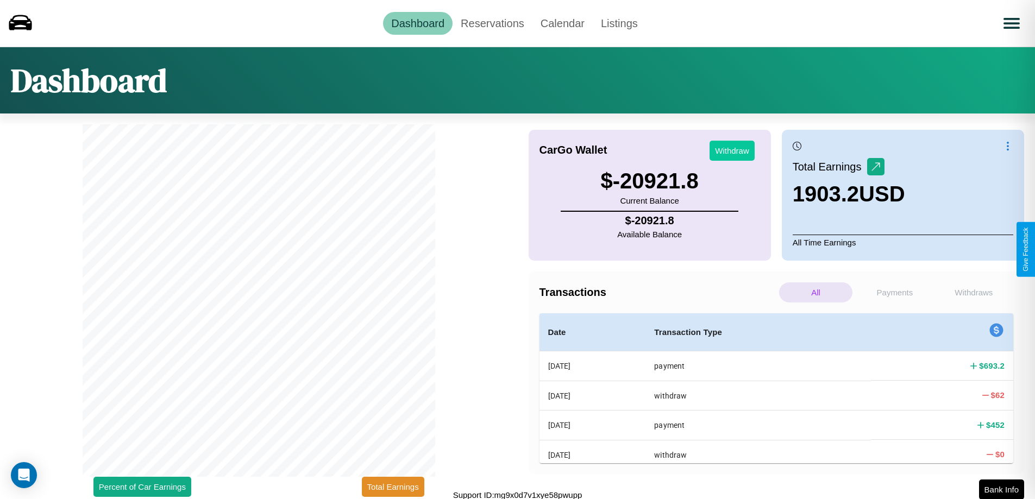  What do you see at coordinates (650, 200) in the screenshot?
I see `p: Current Balance` at bounding box center [650, 200].